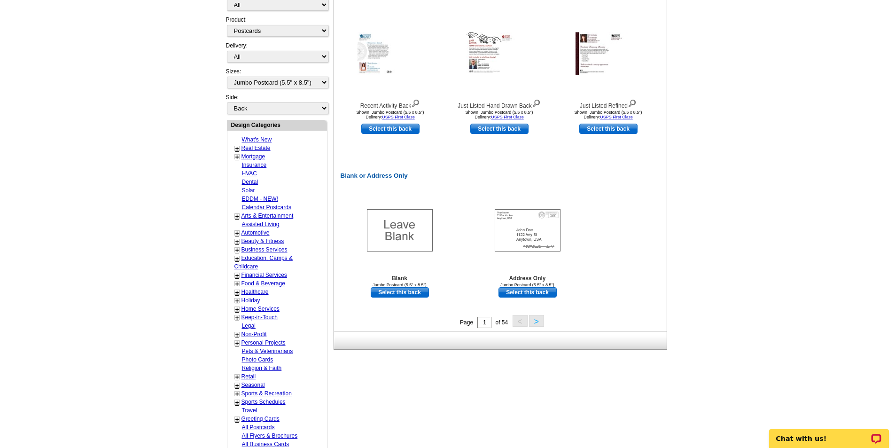 This screenshot has width=895, height=448. Describe the element at coordinates (527, 278) in the screenshot. I see `b: Address Only` at that location.